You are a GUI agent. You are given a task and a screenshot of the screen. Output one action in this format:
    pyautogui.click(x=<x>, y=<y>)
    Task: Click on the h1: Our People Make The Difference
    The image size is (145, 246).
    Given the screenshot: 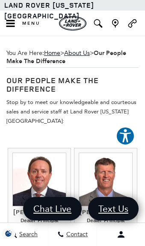 What is the action you would take?
    pyautogui.click(x=72, y=85)
    